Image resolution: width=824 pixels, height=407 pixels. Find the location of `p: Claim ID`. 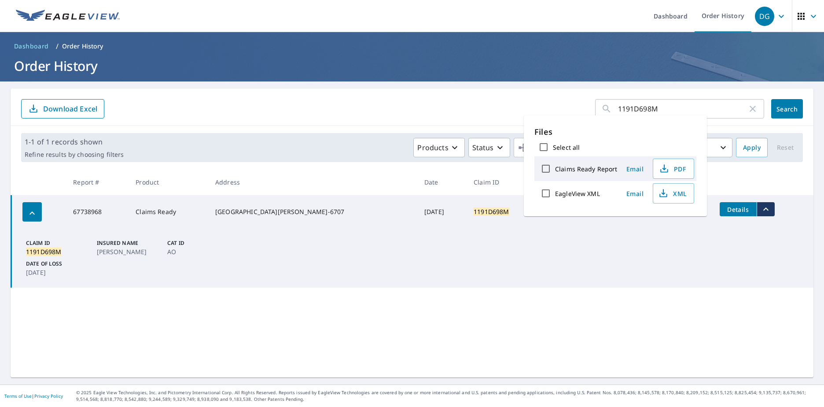

p: Claim ID is located at coordinates (59, 243).